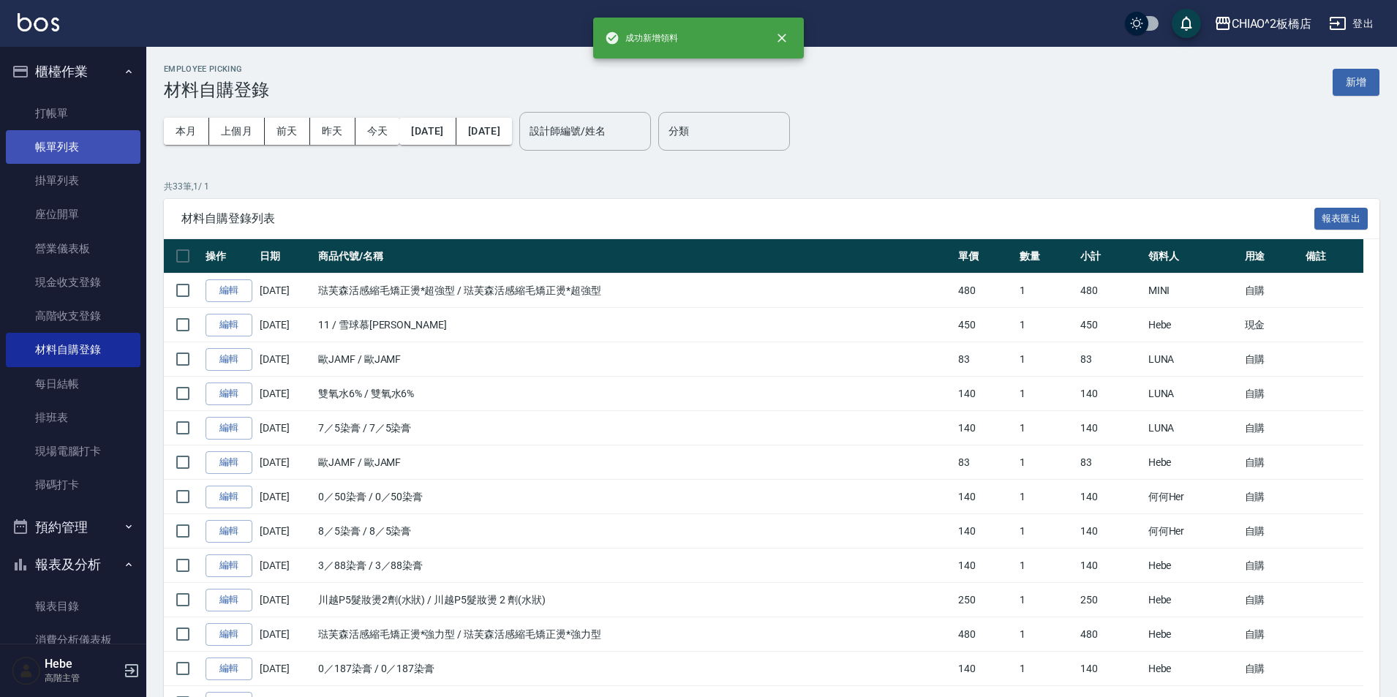  What do you see at coordinates (634, 669) in the screenshot?
I see `td: 0／187染膏 / 0／187染膏` at bounding box center [634, 669].